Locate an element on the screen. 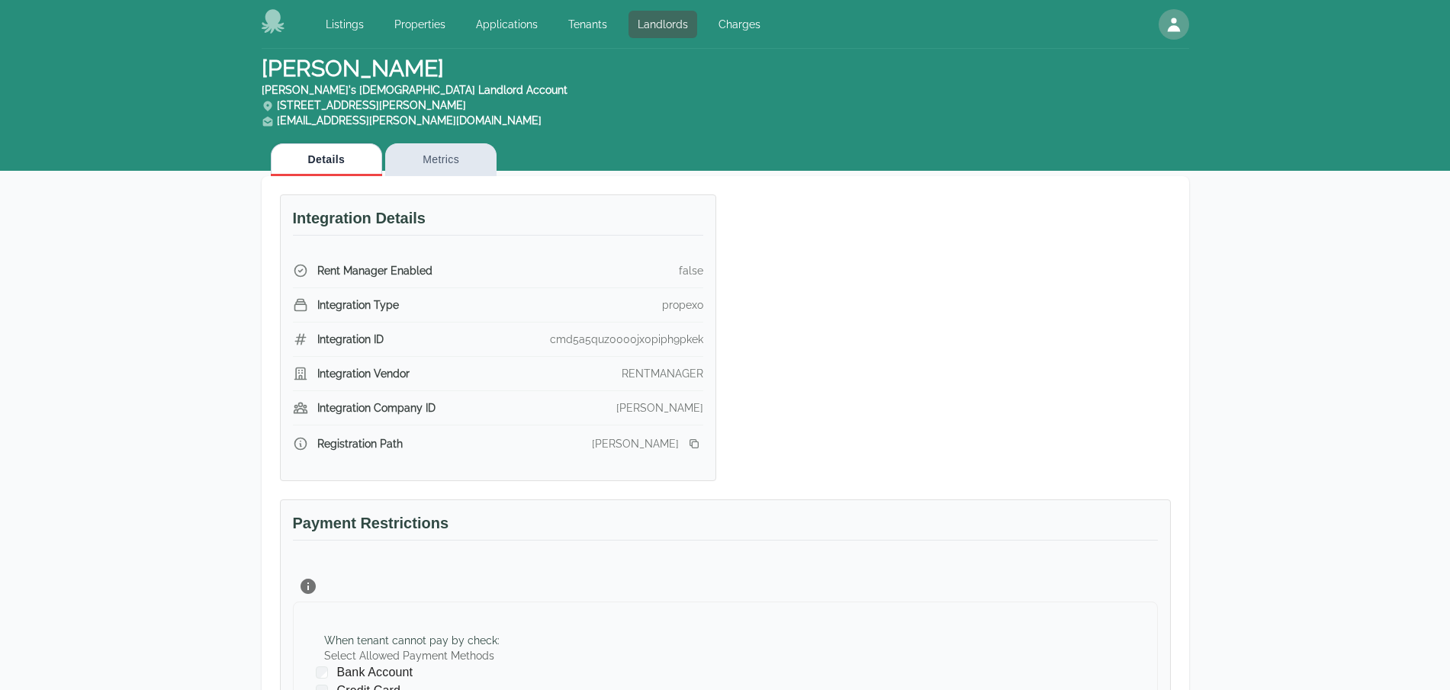 This screenshot has height=690, width=1450. div: cmd5a5quz0000jx0piph9pkek is located at coordinates (626, 339).